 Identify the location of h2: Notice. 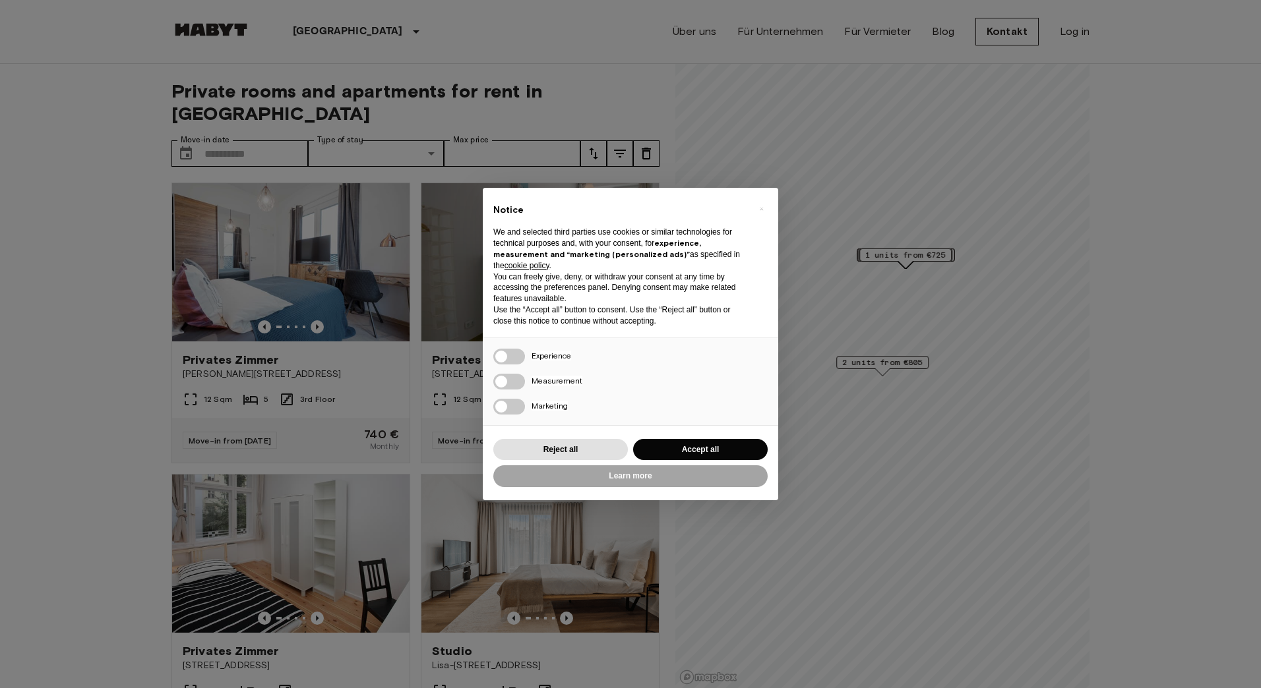
(620, 210).